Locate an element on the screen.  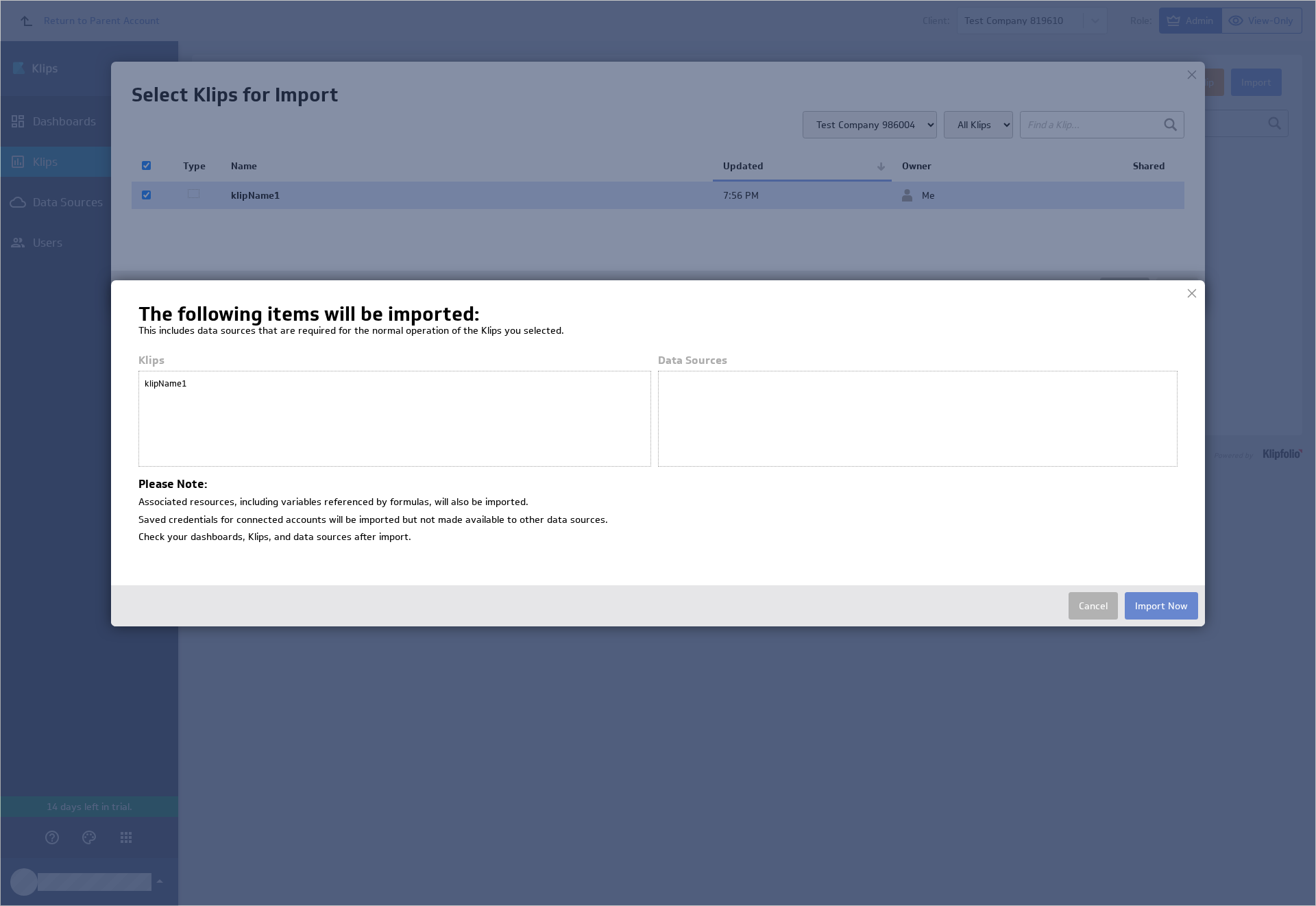
div: klipName1 is located at coordinates (395, 384).